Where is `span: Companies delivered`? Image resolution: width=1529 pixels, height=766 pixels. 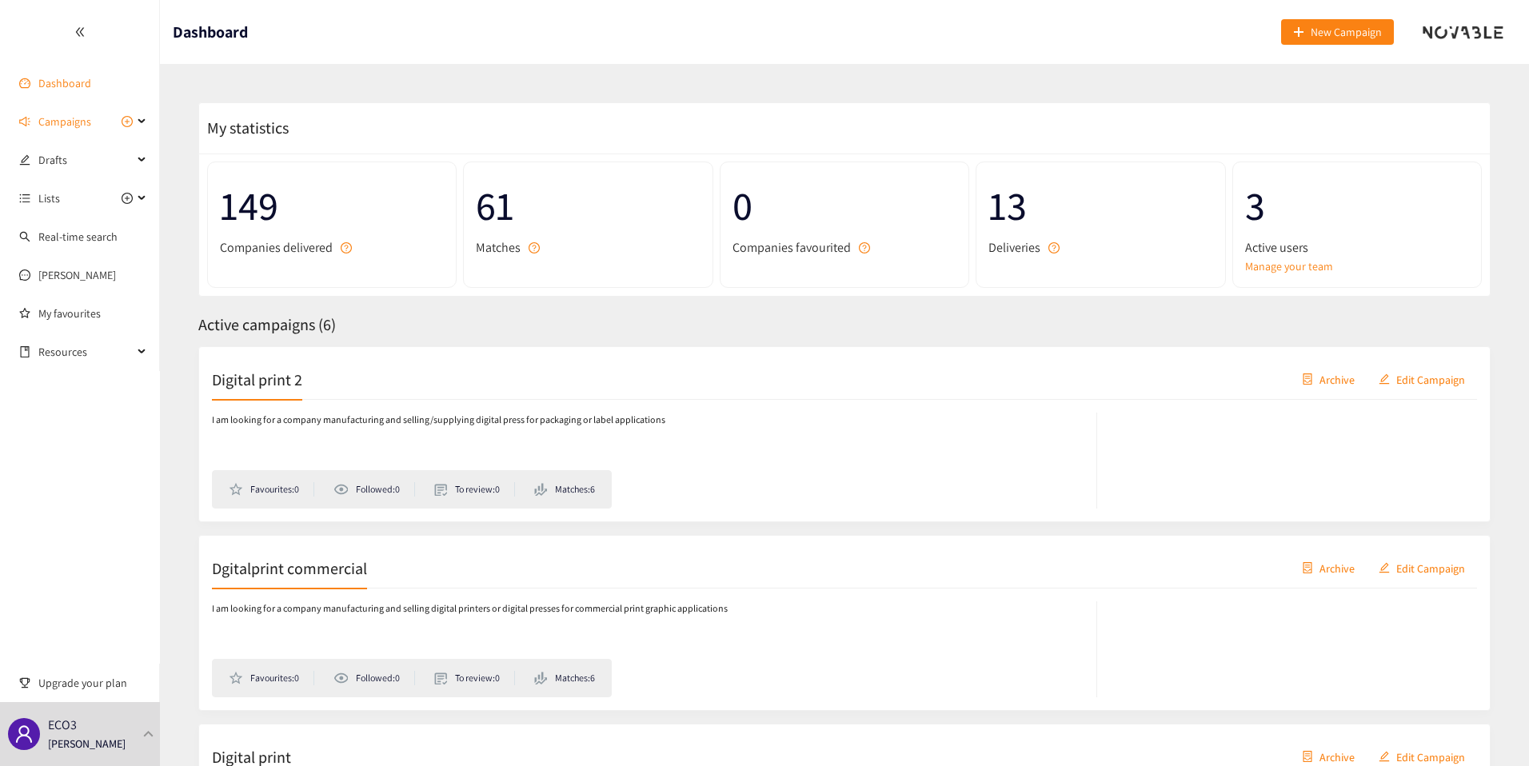
span: Companies delivered is located at coordinates (276, 247).